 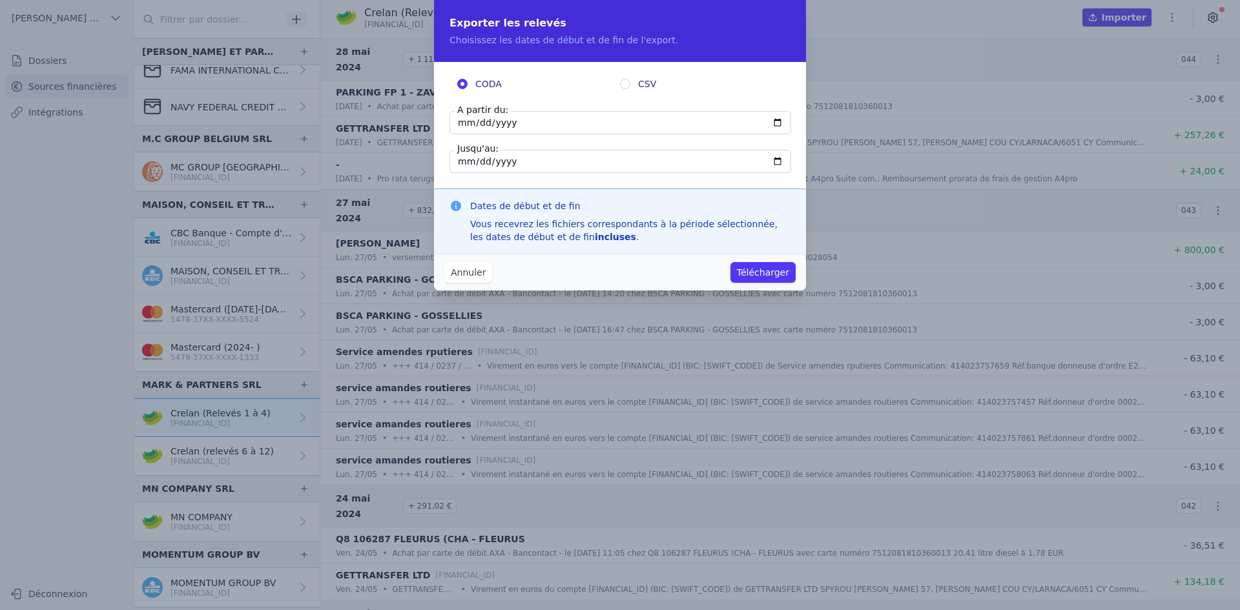 I want to click on strong: incluses, so click(x=616, y=237).